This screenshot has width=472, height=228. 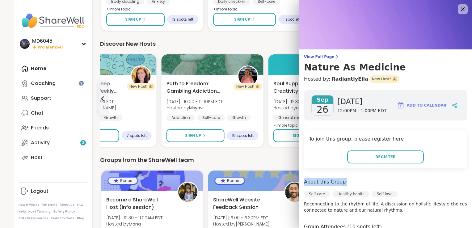 I want to click on div: Friends, so click(x=40, y=128).